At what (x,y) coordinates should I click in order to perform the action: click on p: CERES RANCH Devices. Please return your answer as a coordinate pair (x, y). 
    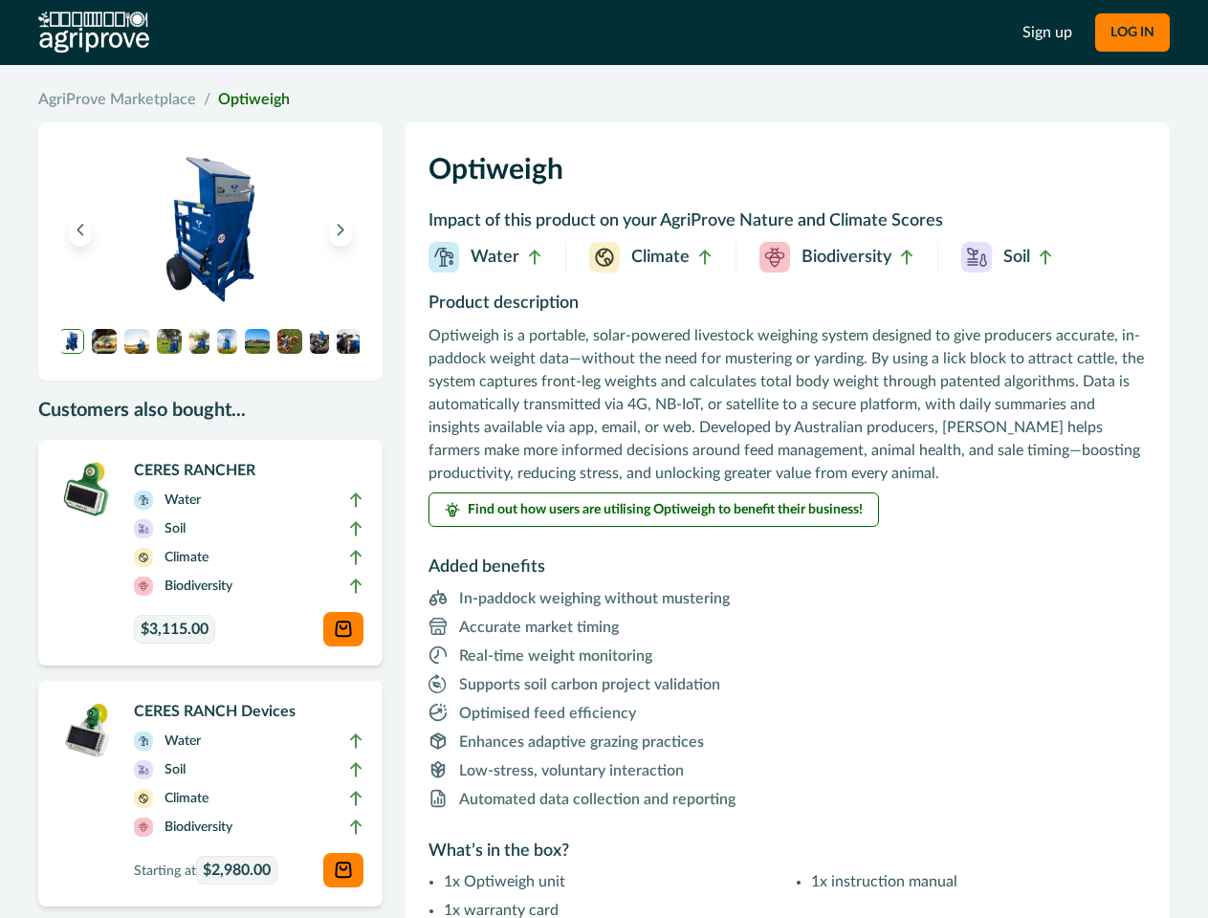
    Looking at the image, I should click on (249, 711).